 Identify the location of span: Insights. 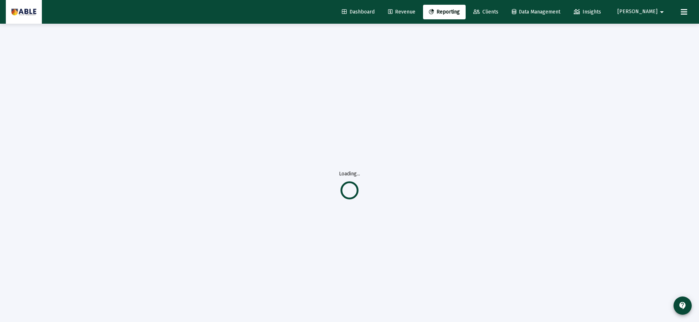
(587, 12).